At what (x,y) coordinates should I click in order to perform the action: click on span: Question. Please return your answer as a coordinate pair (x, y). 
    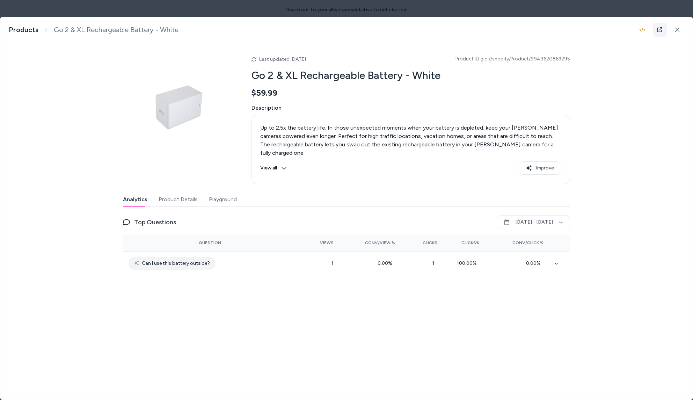
    Looking at the image, I should click on (210, 243).